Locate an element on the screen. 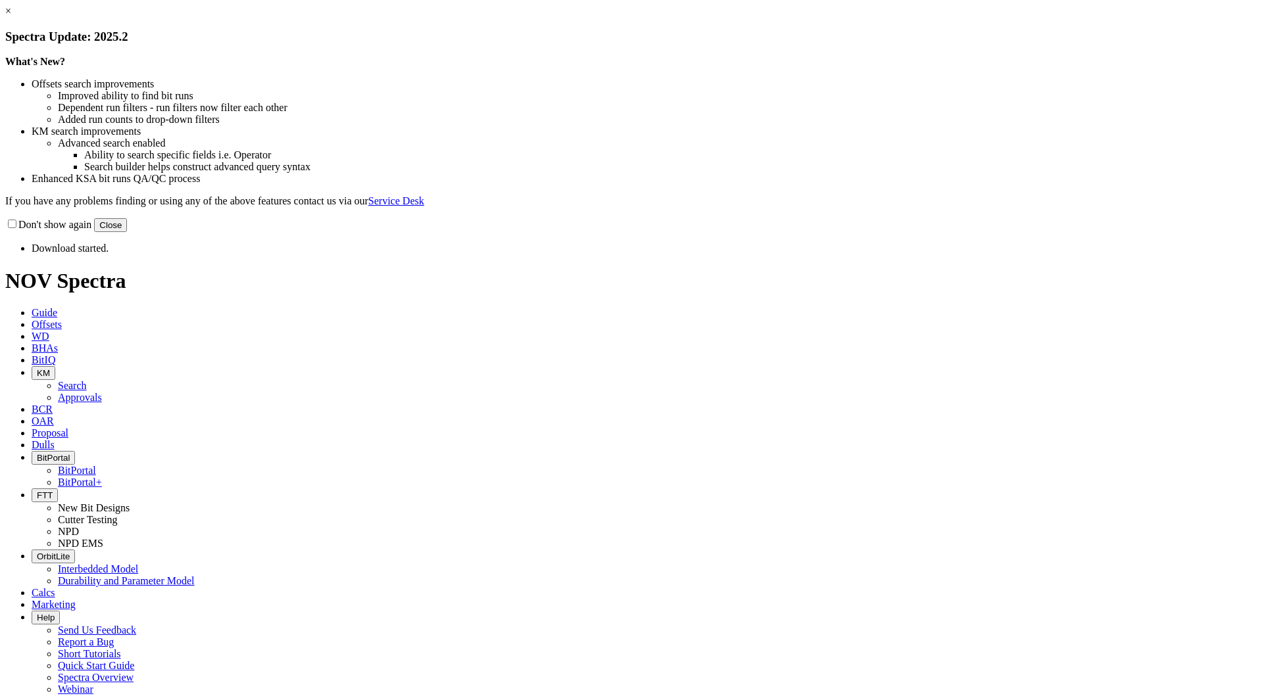 The width and height of the screenshot is (1263, 700). h1: NOV Spectra is located at coordinates (631, 281).